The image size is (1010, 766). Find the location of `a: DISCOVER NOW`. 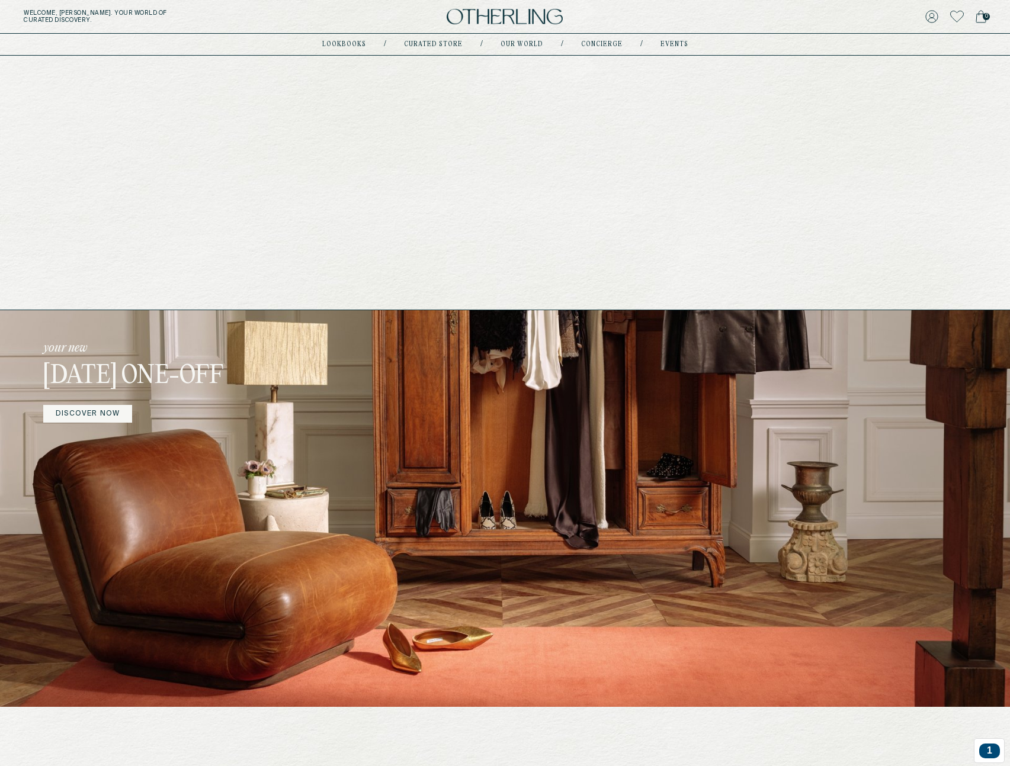

a: DISCOVER NOW is located at coordinates (88, 414).